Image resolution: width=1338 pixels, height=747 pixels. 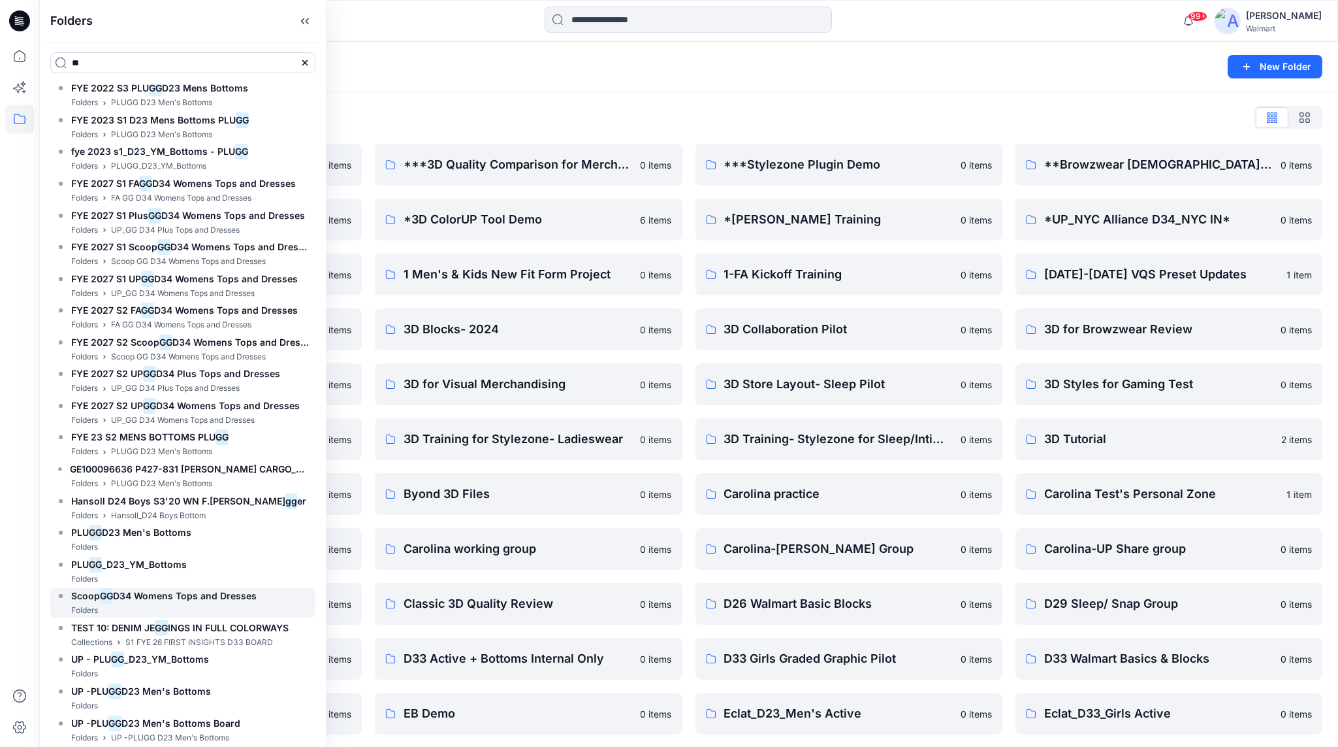 What do you see at coordinates (199, 642) in the screenshot?
I see `p: S1 FYE 26 FIRST INSIGHTS D33 BOARD` at bounding box center [199, 642].